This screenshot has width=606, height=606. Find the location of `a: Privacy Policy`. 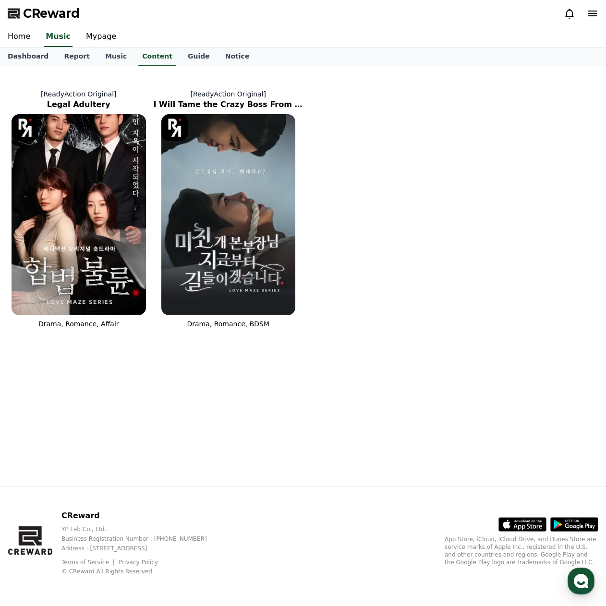

a: Privacy Policy is located at coordinates (138, 563).